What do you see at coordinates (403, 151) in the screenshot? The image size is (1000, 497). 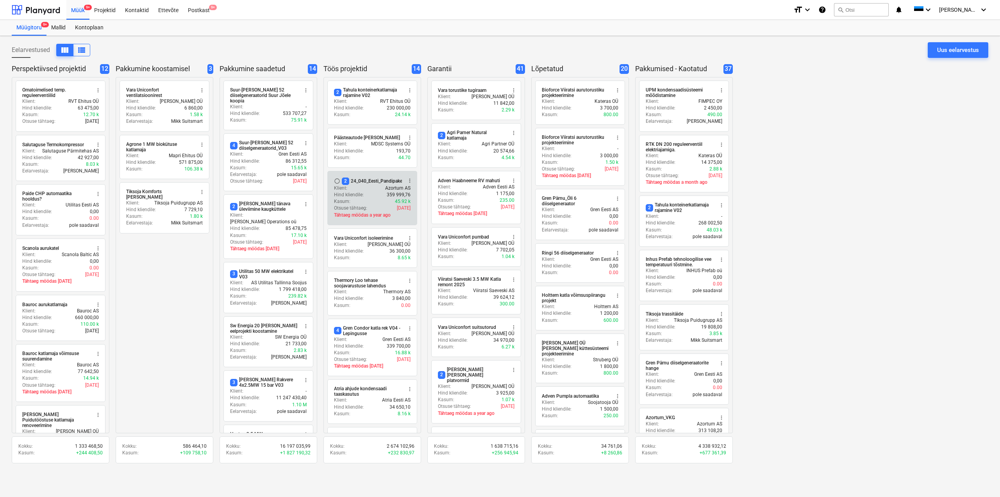 I see `p: 193,70` at bounding box center [403, 151].